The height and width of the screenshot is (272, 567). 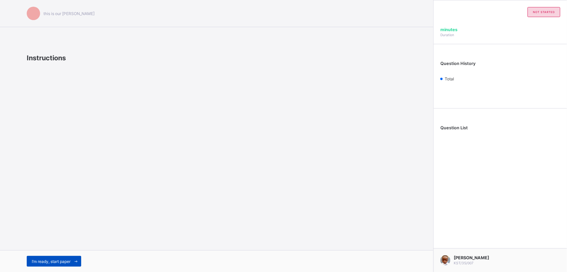 I want to click on span: Question History, so click(x=458, y=63).